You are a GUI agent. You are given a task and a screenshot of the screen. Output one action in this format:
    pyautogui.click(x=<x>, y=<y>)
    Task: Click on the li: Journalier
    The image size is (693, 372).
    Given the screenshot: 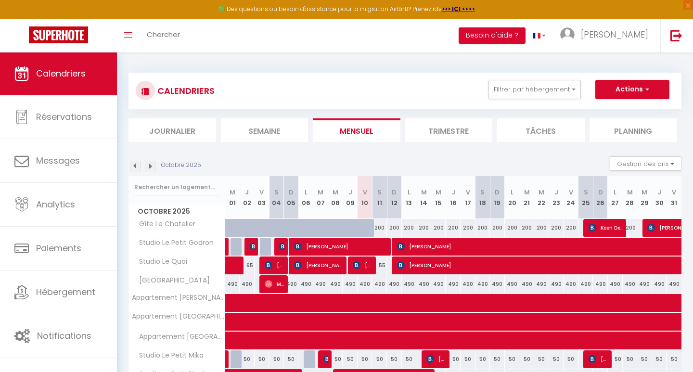 What is the action you would take?
    pyautogui.click(x=172, y=130)
    